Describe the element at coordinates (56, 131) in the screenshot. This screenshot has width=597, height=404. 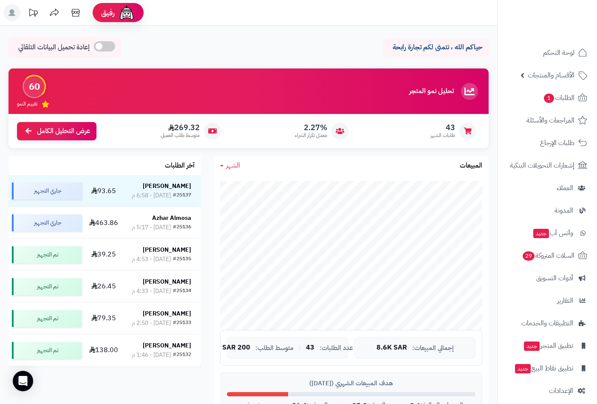
I see `a: عرض التحليل الكامل` at that location.